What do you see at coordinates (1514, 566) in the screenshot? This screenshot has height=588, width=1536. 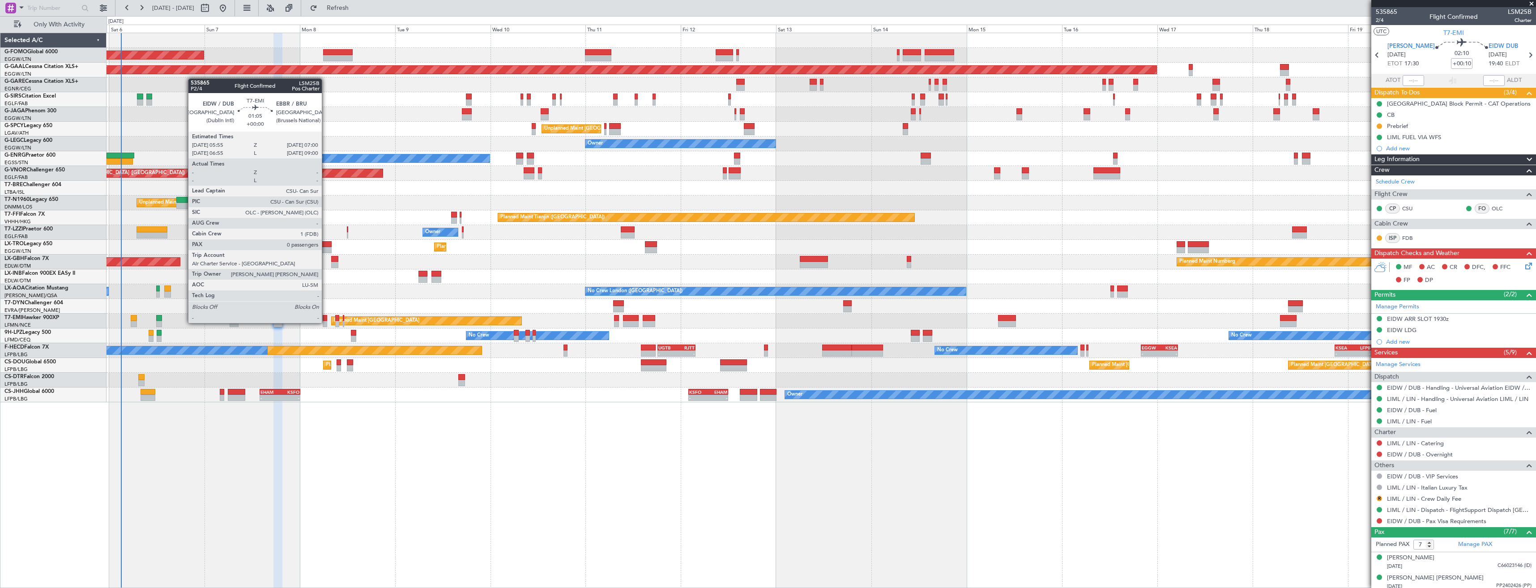 I see `span: C66023146 (ID)` at bounding box center [1514, 566].